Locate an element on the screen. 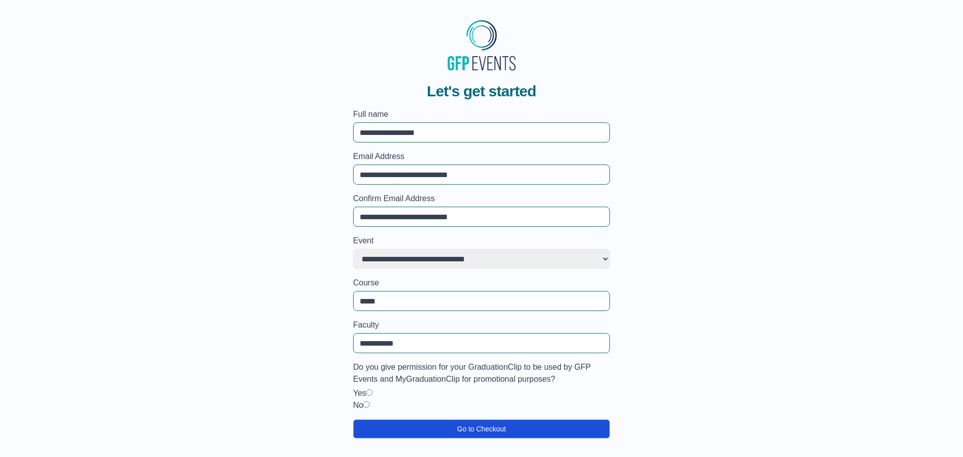  label: Event is located at coordinates (481, 241).